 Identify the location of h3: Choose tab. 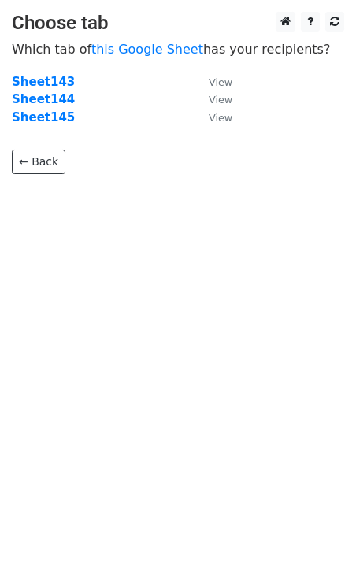
(178, 23).